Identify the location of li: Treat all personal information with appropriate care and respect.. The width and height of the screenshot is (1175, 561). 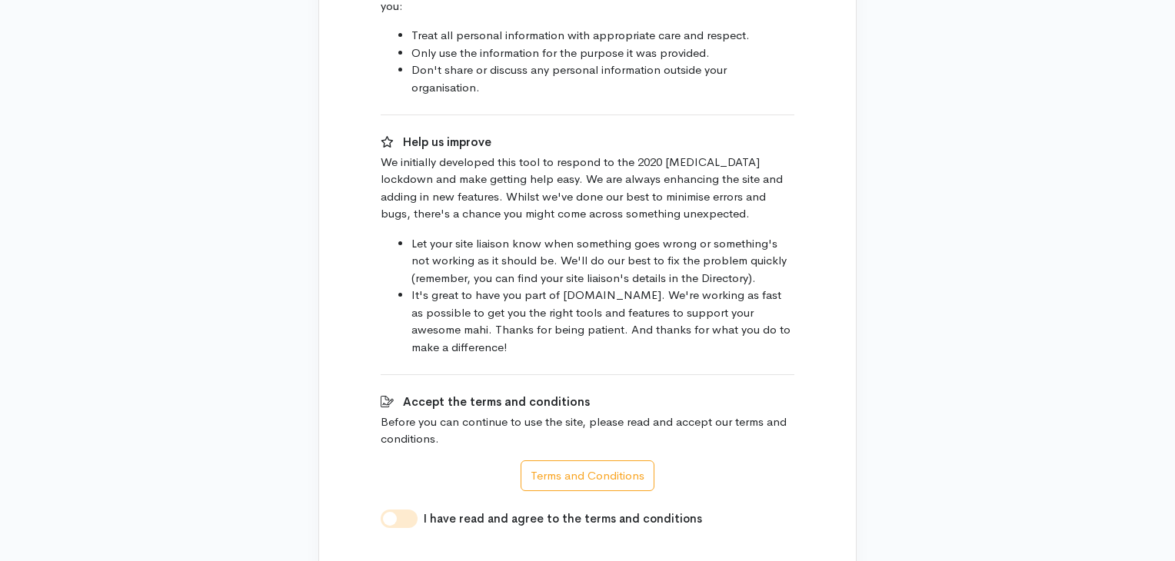
(603, 35).